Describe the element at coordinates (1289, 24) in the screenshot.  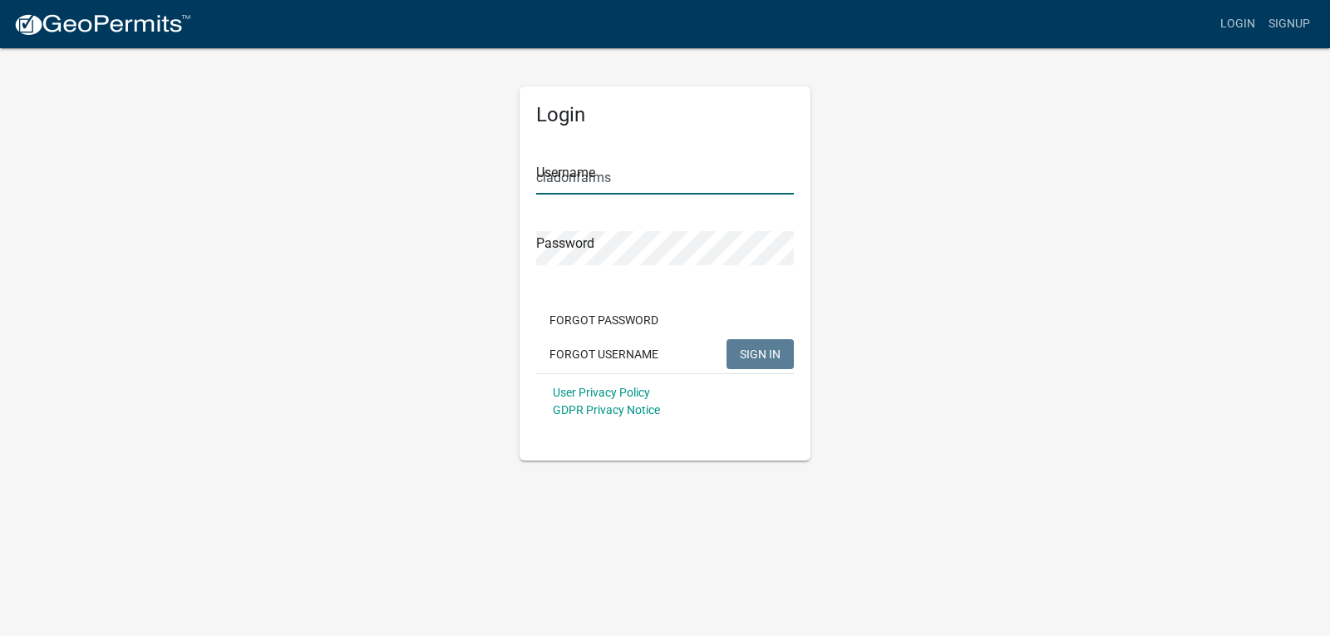
I see `a: Signup` at that location.